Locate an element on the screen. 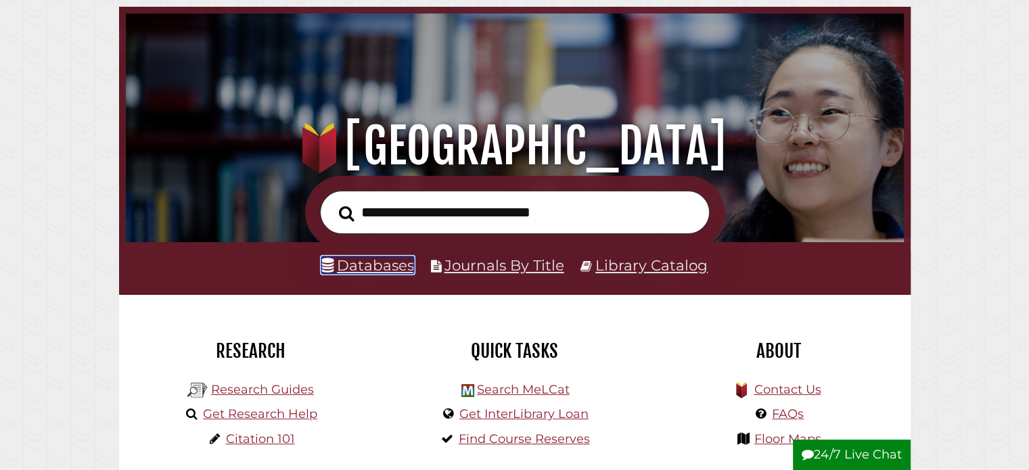 This screenshot has height=470, width=1029. a: Floor Maps is located at coordinates (787, 439).